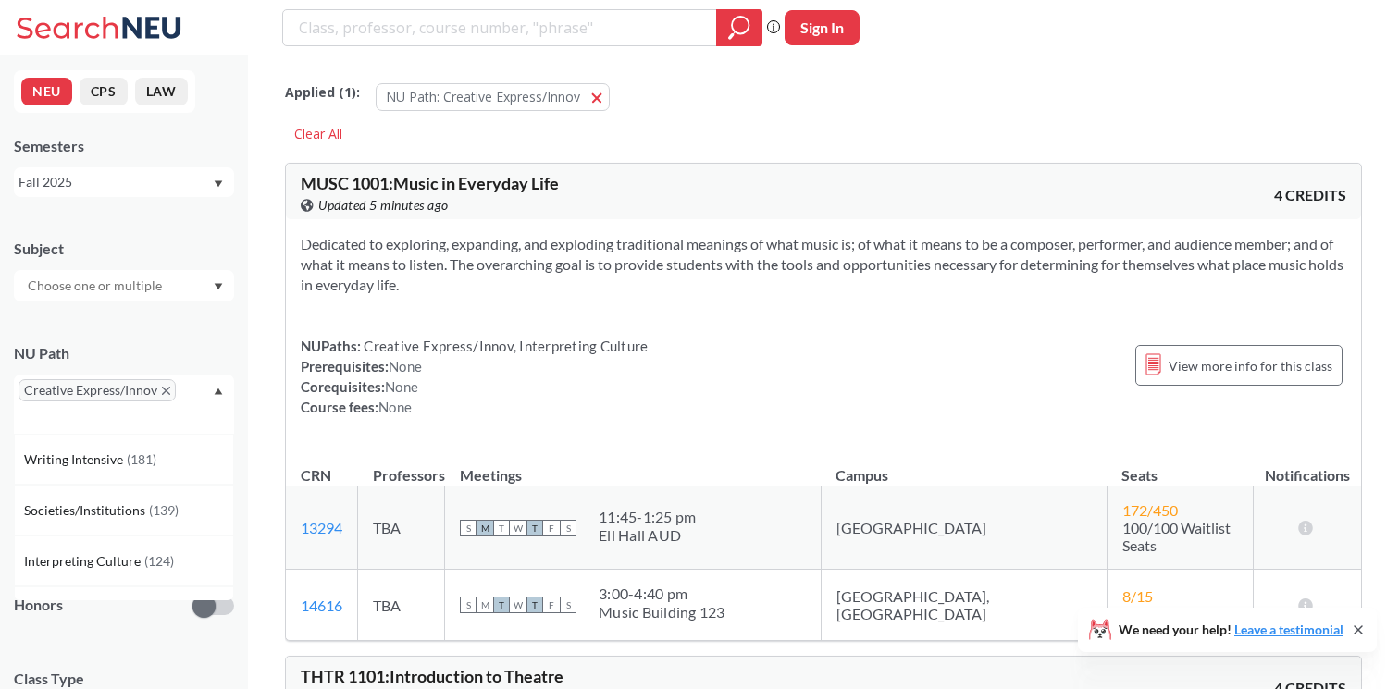  Describe the element at coordinates (1231, 630) in the screenshot. I see `span: We need your help!` at that location.